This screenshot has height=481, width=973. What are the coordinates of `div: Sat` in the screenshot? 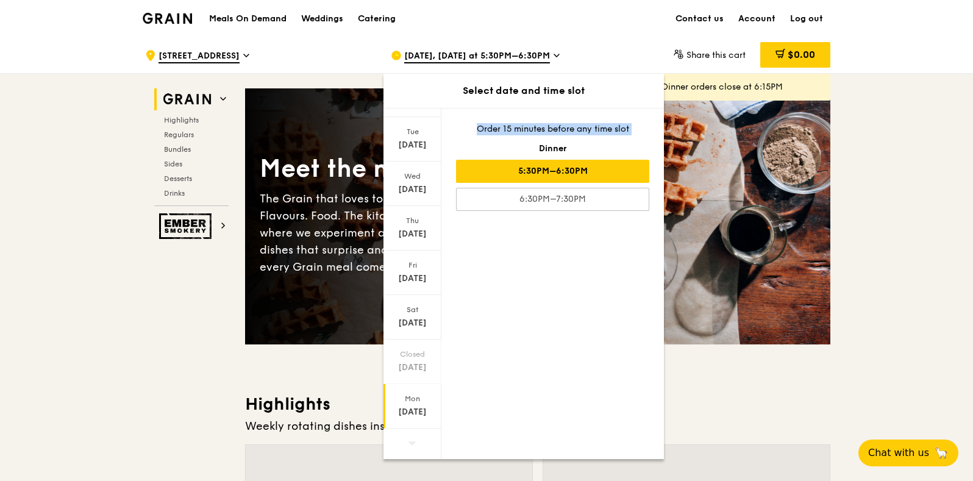 It's located at (412, 310).